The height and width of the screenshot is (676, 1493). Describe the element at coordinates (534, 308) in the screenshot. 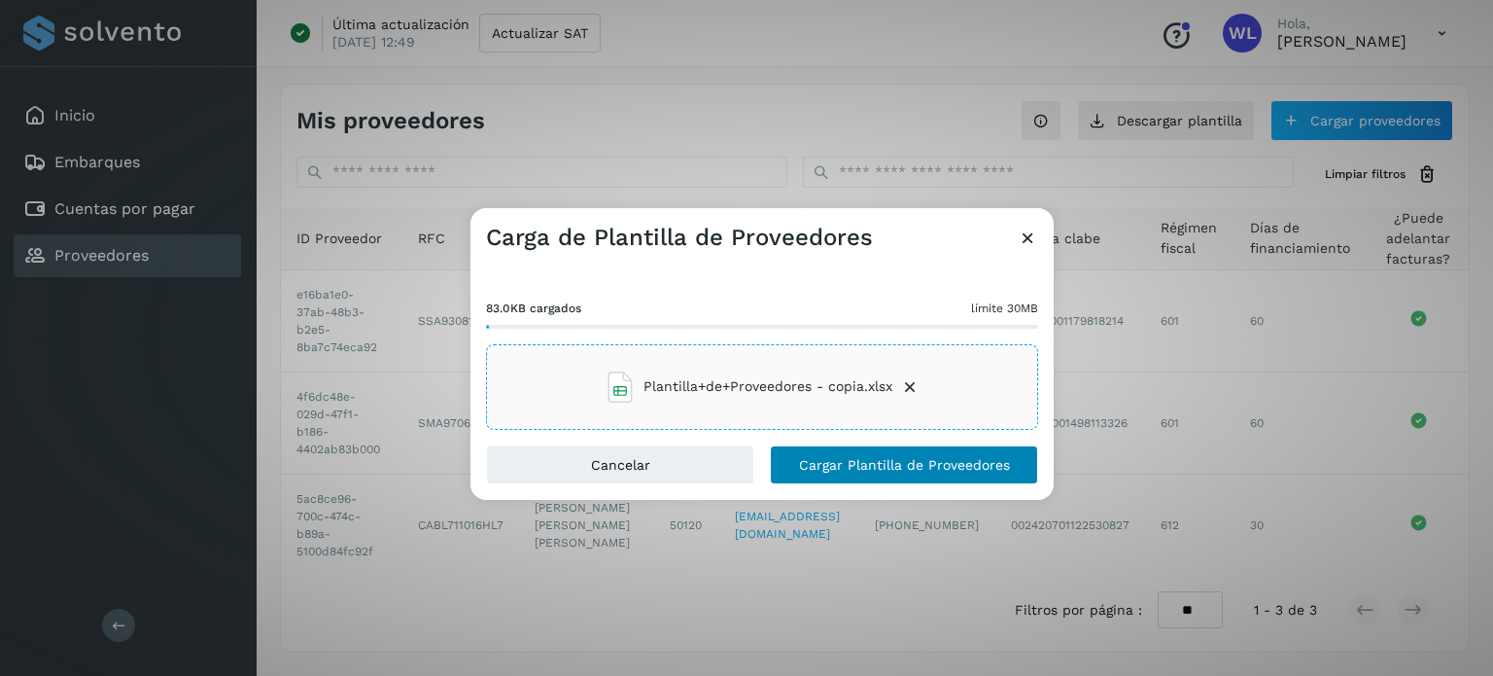

I see `span: 83.0KB cargados` at that location.